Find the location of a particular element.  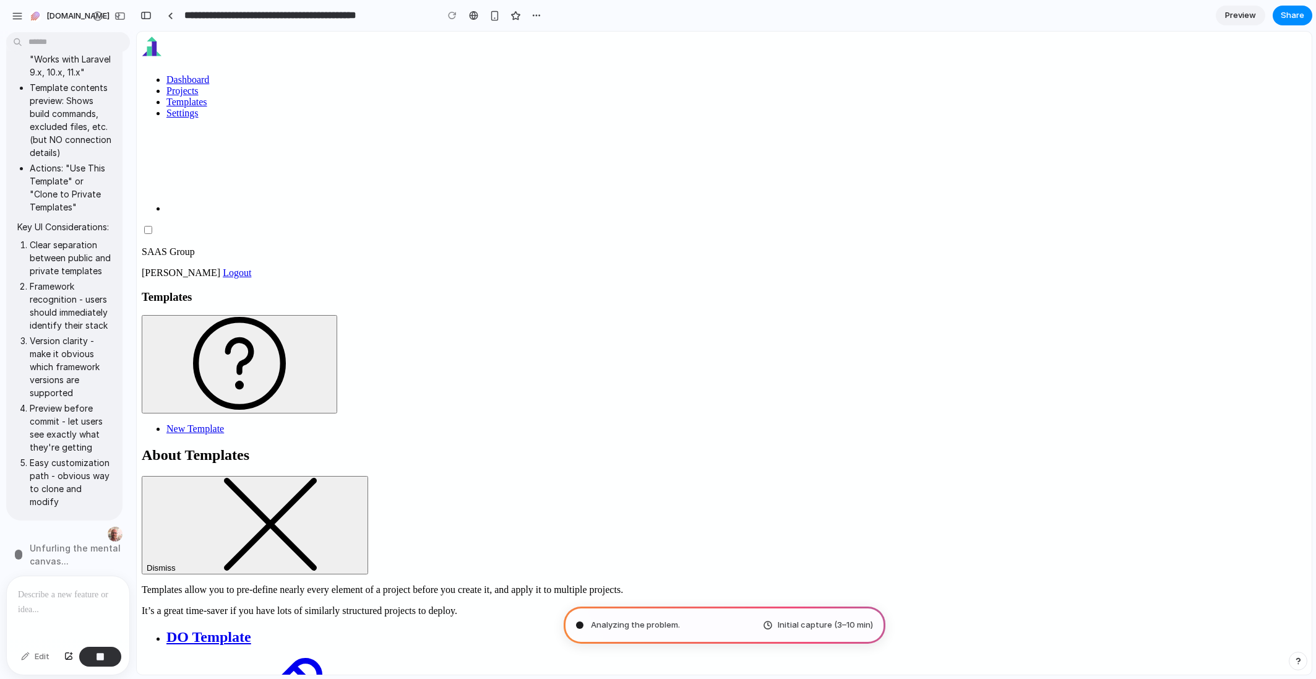

a: Projects is located at coordinates (46, 59).